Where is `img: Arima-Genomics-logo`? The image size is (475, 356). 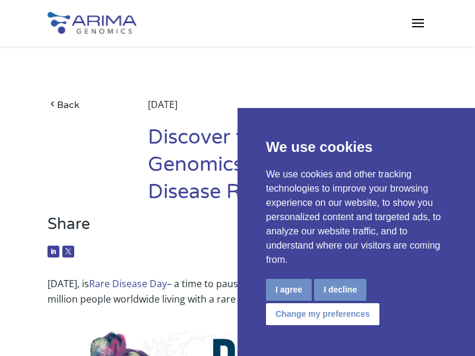 img: Arima-Genomics-logo is located at coordinates (92, 23).